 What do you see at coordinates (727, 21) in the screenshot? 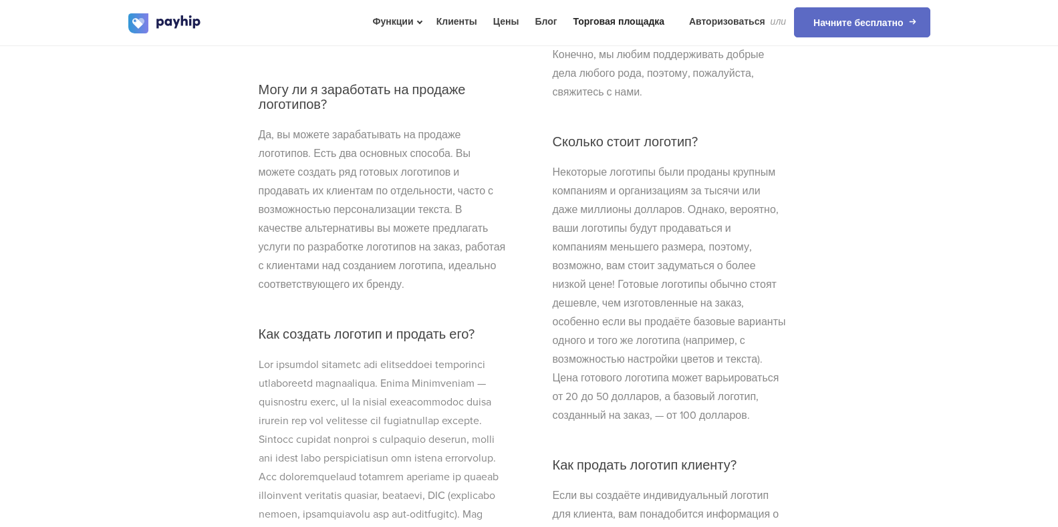
I see `font: Авторизоваться` at bounding box center [727, 21].